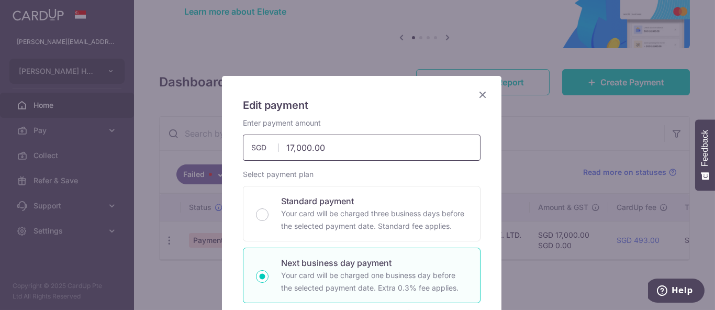 The width and height of the screenshot is (715, 310). Describe the element at coordinates (705, 155) in the screenshot. I see `button: Feedback - Show survey` at that location.